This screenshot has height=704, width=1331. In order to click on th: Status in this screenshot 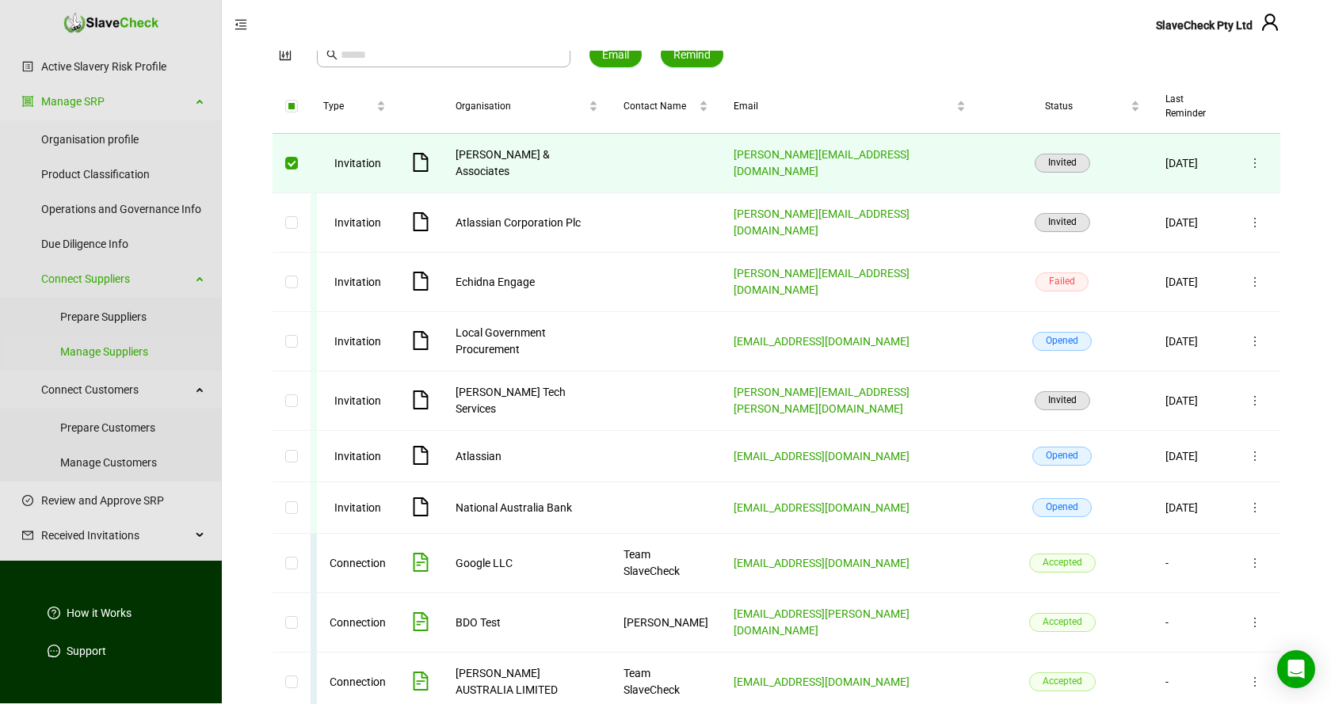, I will do `click(1065, 106)`.